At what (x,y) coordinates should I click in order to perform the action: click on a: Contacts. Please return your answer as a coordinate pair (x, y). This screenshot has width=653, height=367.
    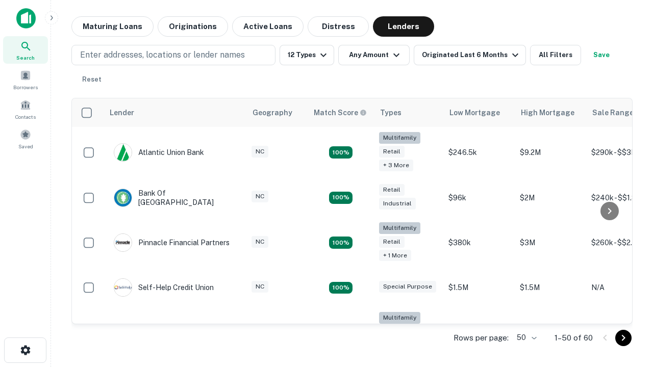
    Looking at the image, I should click on (25, 109).